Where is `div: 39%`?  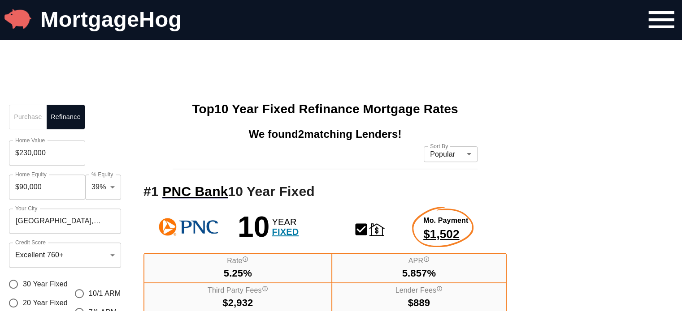 div: 39% is located at coordinates (103, 187).